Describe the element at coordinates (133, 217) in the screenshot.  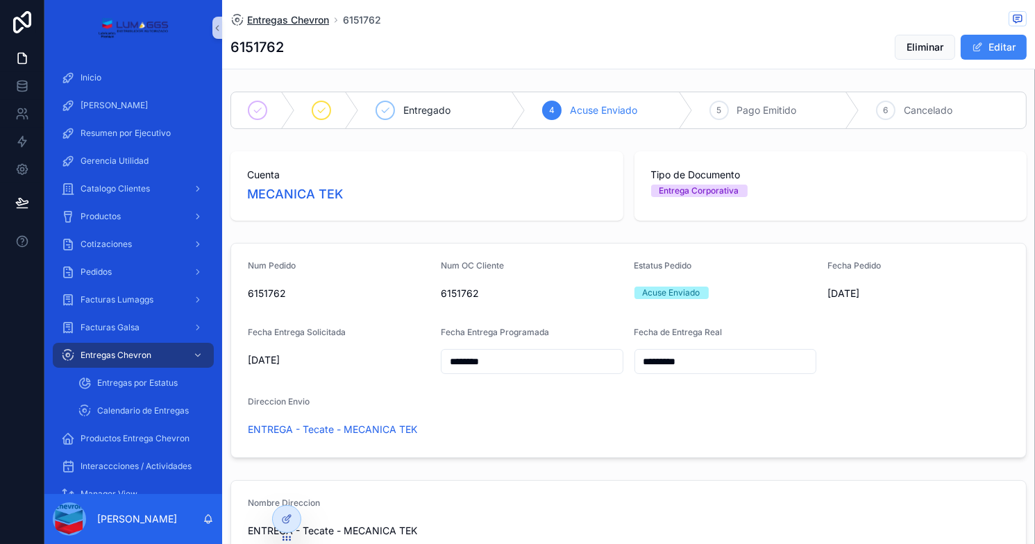
I see `a: Productos` at that location.